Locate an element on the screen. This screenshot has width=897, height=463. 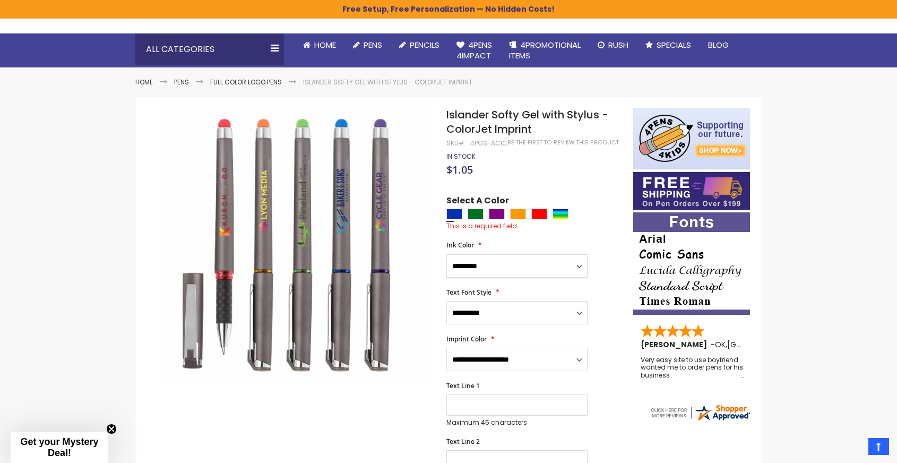
div: Blue is located at coordinates (455, 214).